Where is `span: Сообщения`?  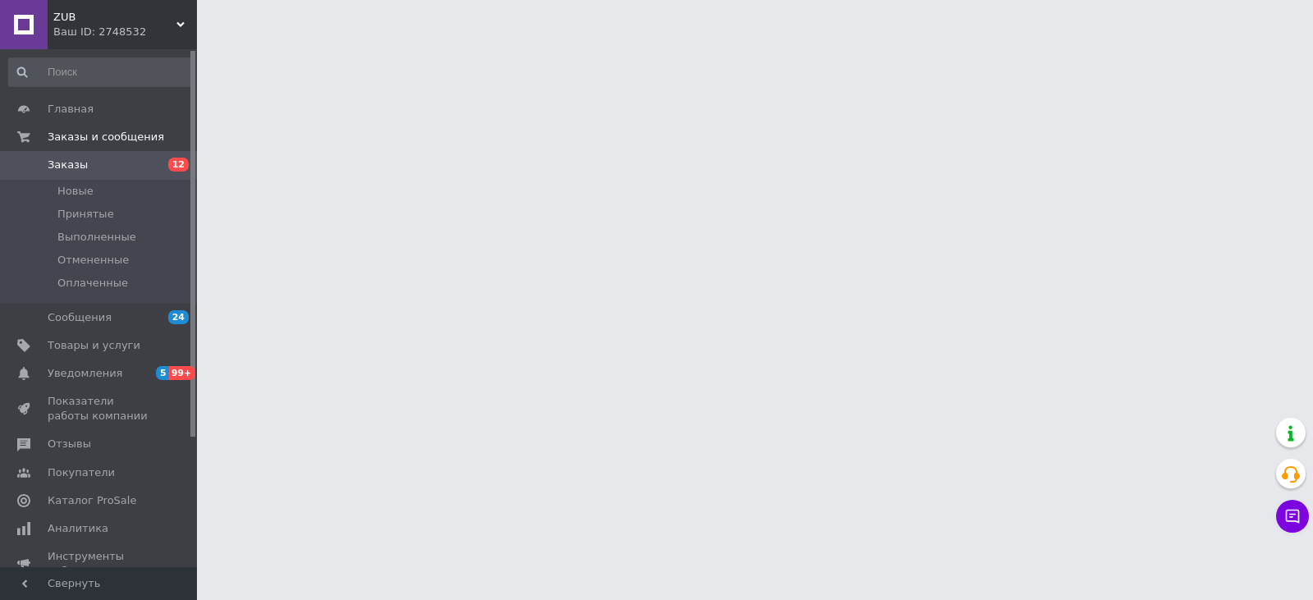 span: Сообщения is located at coordinates (80, 318).